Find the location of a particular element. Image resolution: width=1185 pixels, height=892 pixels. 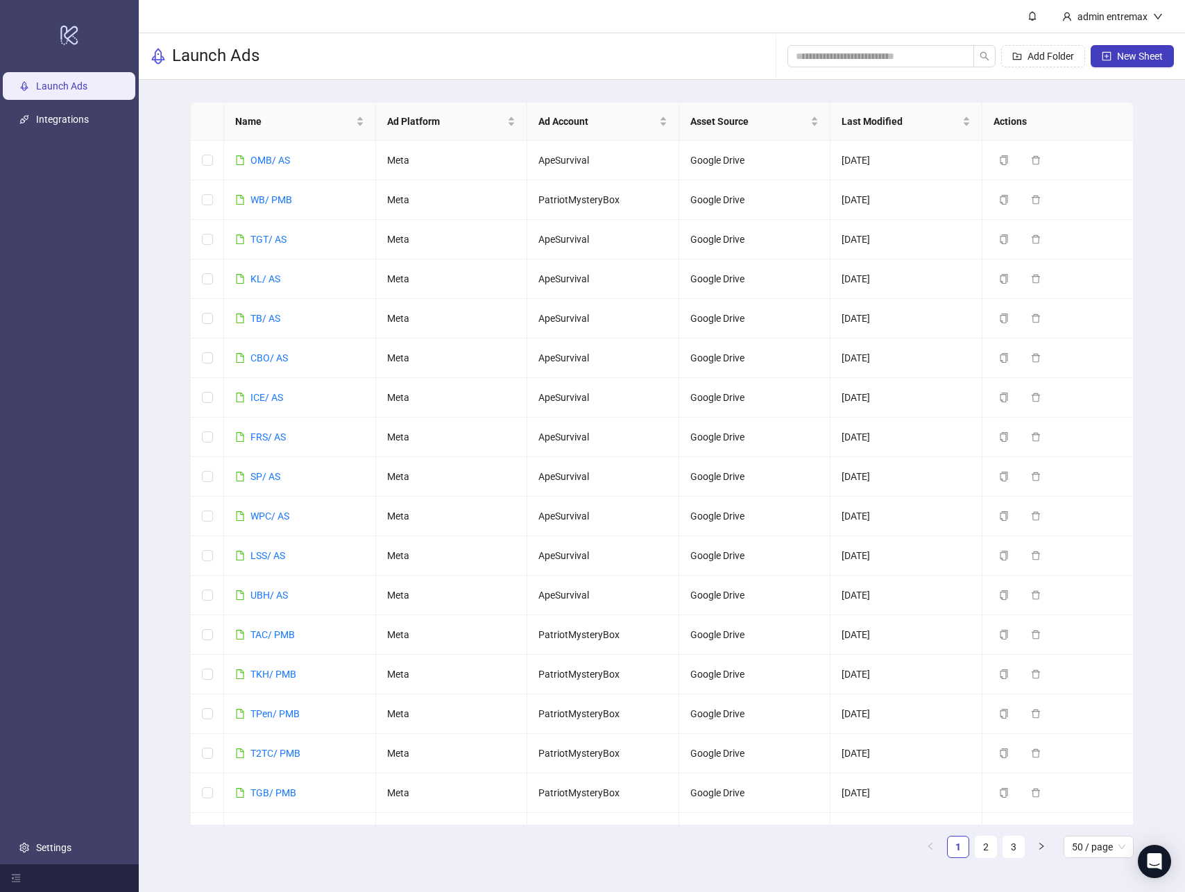

span: folder-add is located at coordinates (1017, 56).